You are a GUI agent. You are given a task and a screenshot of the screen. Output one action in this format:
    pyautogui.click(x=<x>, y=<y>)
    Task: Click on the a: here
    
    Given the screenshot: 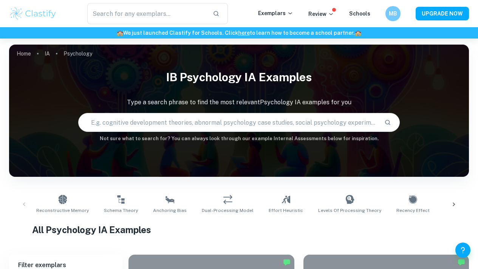 What is the action you would take?
    pyautogui.click(x=244, y=33)
    